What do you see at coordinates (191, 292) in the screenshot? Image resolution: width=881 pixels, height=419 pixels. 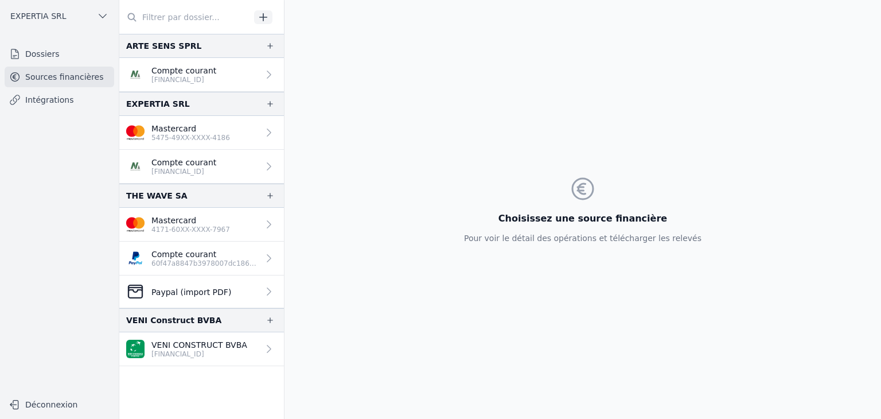 I see `p: Paypal (import PDF)` at bounding box center [191, 292].